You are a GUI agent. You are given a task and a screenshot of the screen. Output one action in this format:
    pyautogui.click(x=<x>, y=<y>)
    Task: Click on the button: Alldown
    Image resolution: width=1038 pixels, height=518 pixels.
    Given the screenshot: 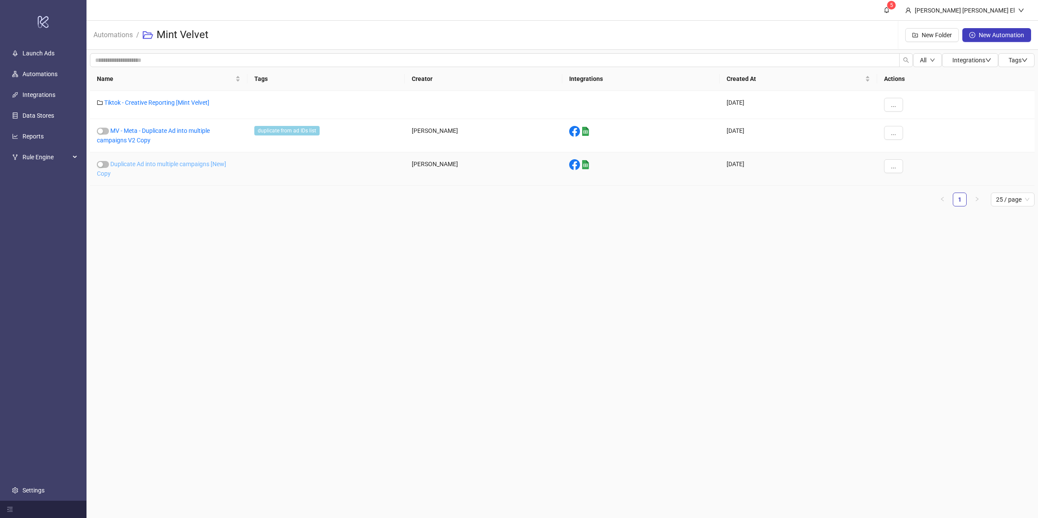 What is the action you would take?
    pyautogui.click(x=927, y=60)
    